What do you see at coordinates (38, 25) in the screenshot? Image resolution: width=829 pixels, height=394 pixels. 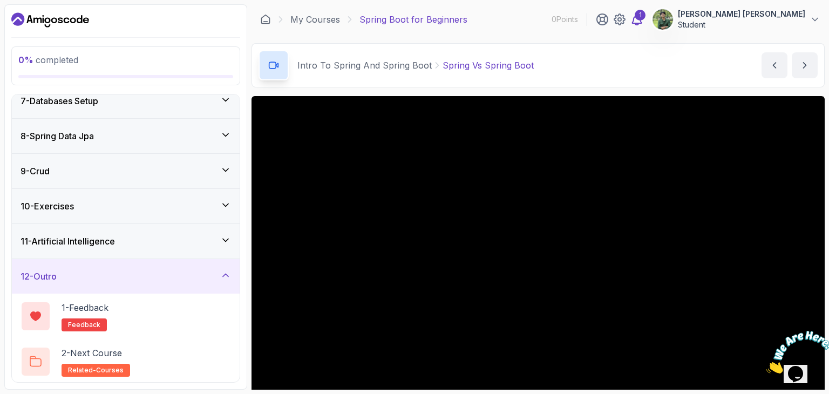 I see `img: Chat attention grabber` at bounding box center [38, 25].